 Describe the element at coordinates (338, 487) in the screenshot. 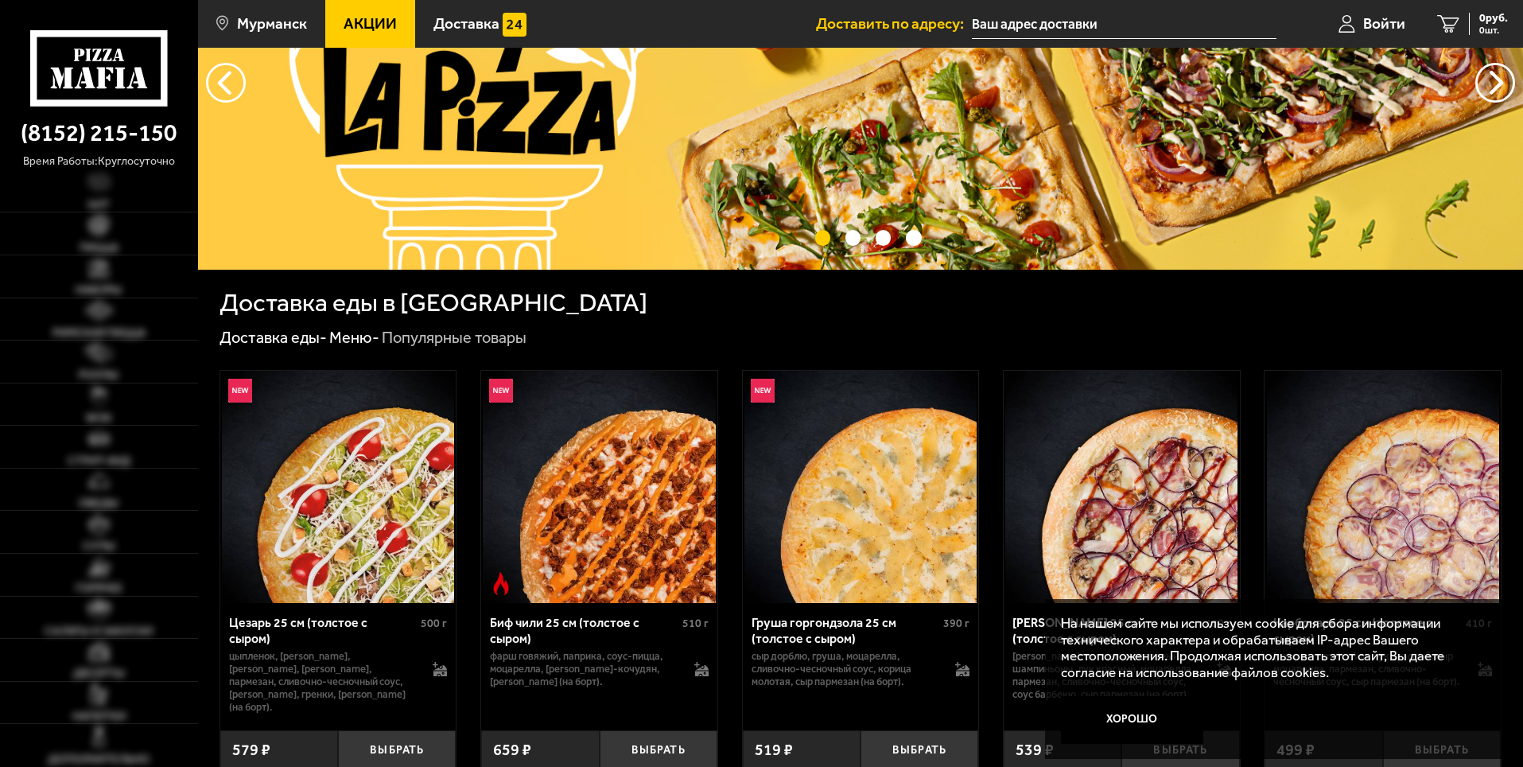

I see `a: НовинкаЦезарь 25 см (толстое с сыром)` at that location.